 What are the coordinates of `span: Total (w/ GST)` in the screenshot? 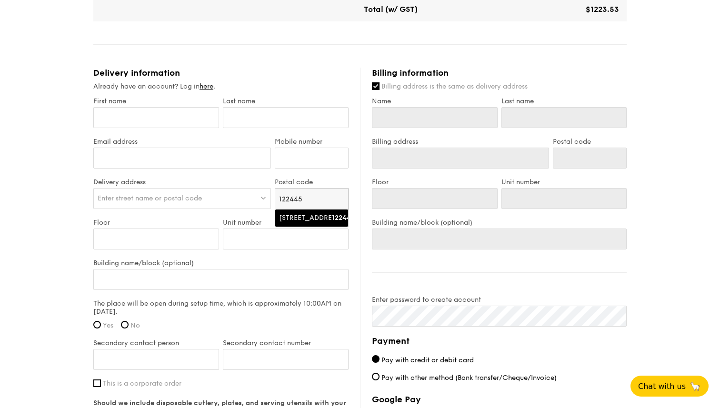 It's located at (391, 9).